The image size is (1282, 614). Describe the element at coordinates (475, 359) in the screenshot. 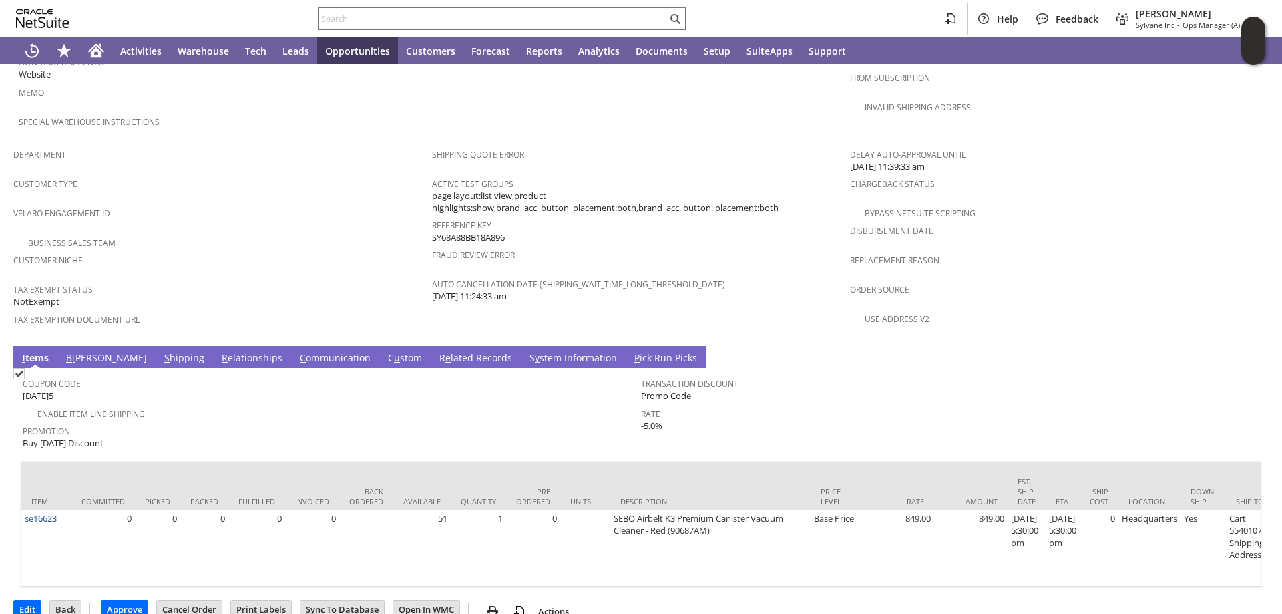

I see `a: Related Records` at that location.